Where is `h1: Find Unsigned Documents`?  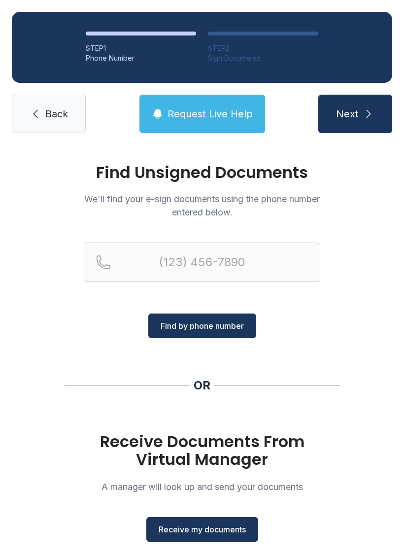 h1: Find Unsigned Documents is located at coordinates (202, 173).